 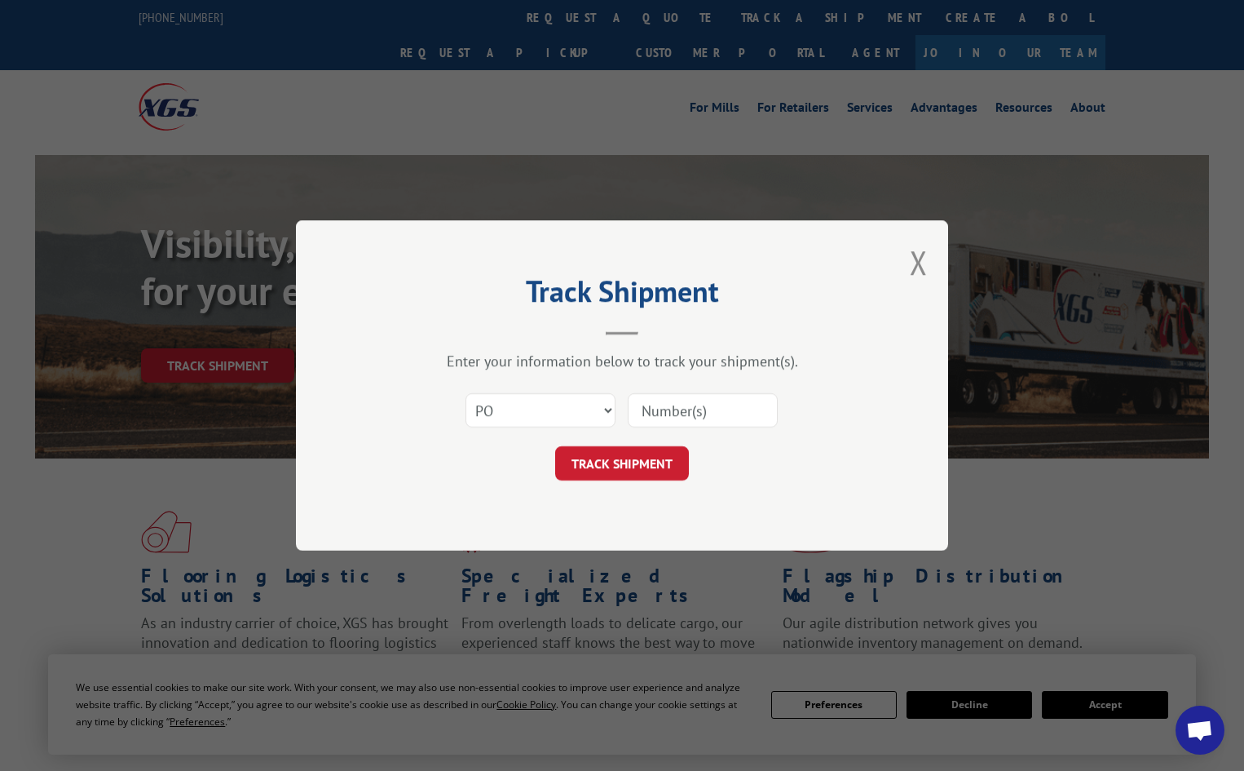 I want to click on div: Enter your information below to track your shipment(s)., so click(x=622, y=360).